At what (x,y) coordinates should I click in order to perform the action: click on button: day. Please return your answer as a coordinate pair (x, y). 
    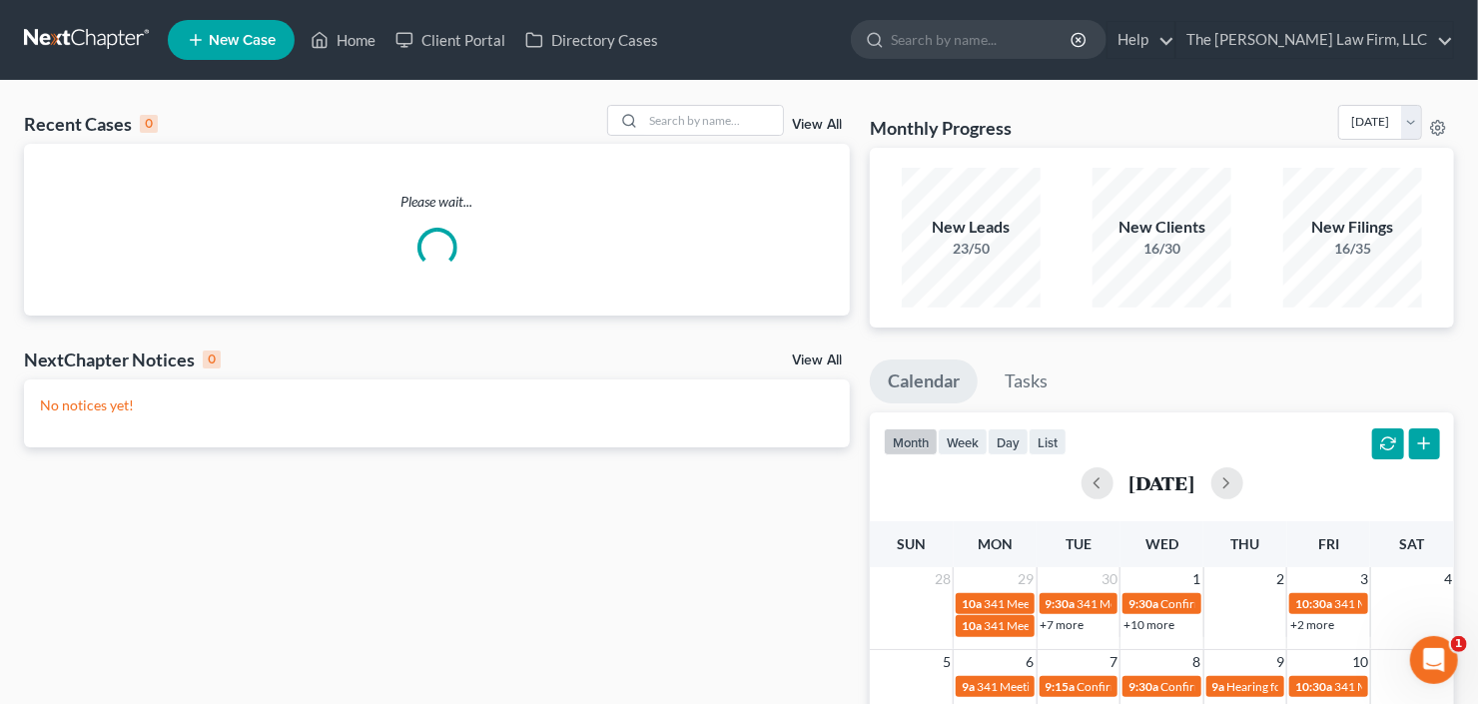
    Looking at the image, I should click on (1007, 441).